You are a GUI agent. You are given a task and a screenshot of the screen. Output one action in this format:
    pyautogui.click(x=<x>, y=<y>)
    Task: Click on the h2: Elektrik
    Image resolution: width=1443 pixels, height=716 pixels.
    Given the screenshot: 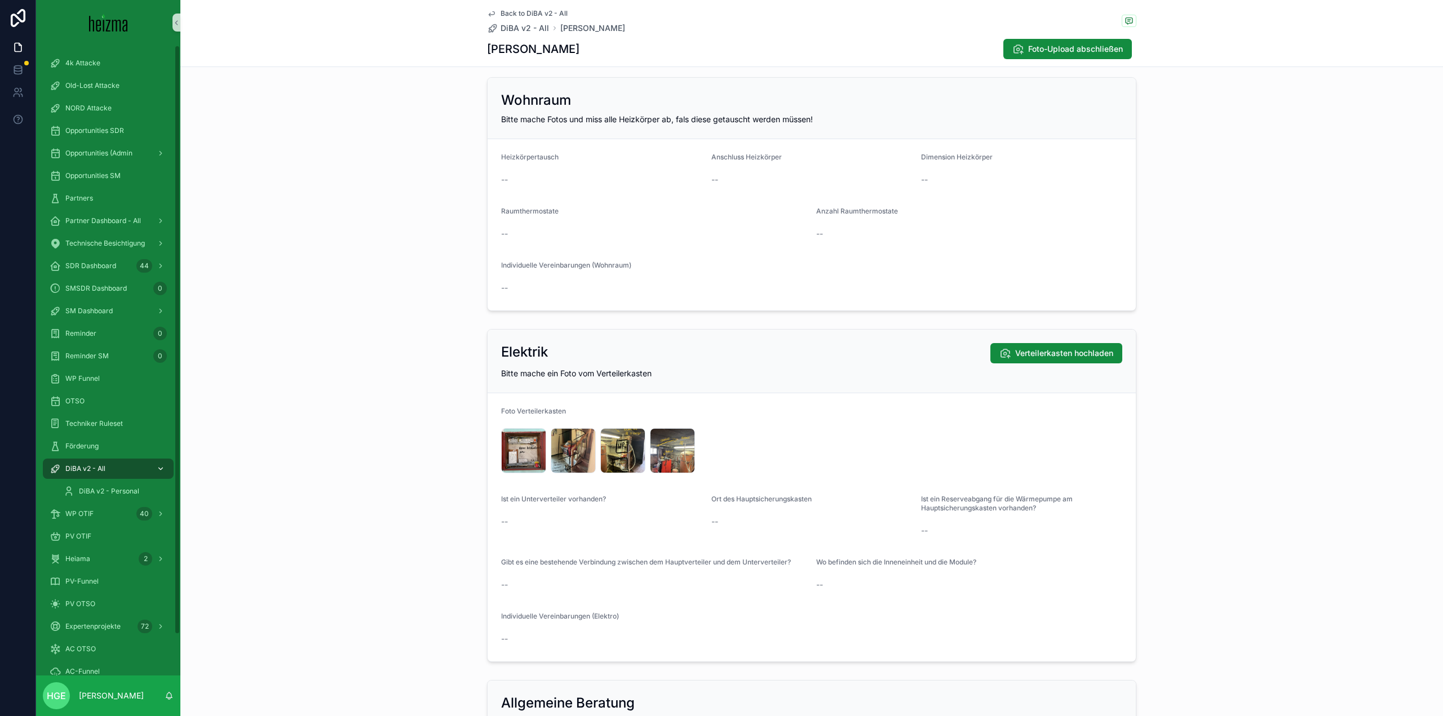 What is the action you would take?
    pyautogui.click(x=524, y=352)
    